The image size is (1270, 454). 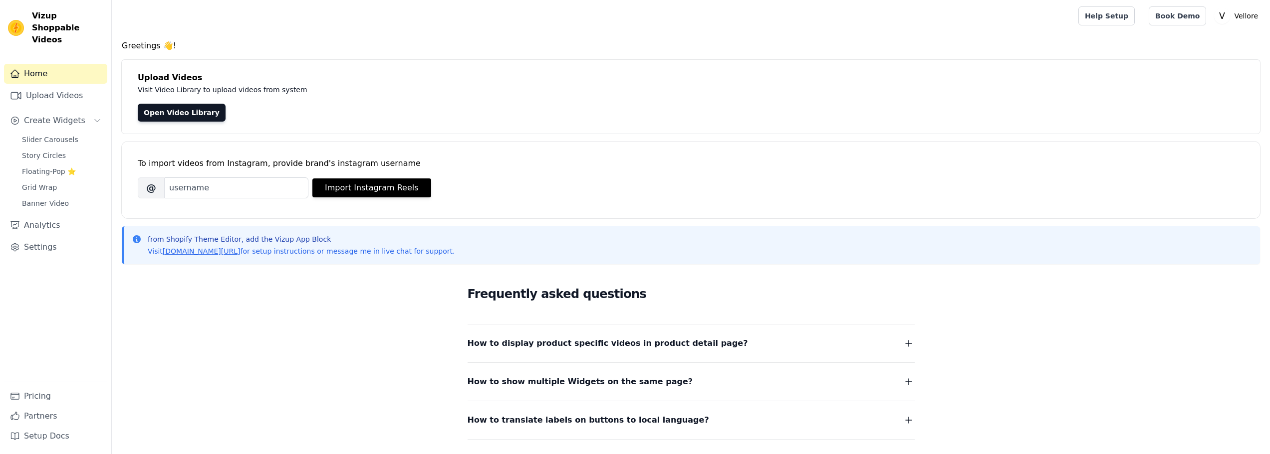 What do you see at coordinates (1238, 16) in the screenshot?
I see `button: V Vellore` at bounding box center [1238, 16].